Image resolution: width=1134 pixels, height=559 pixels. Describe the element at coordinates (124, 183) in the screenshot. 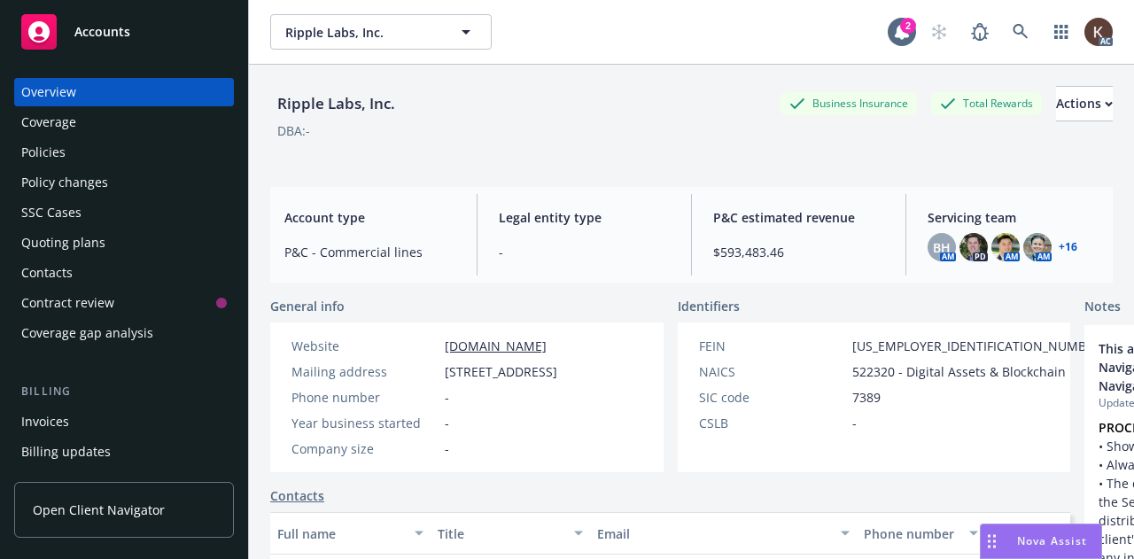

I see `a: Policy changes` at that location.